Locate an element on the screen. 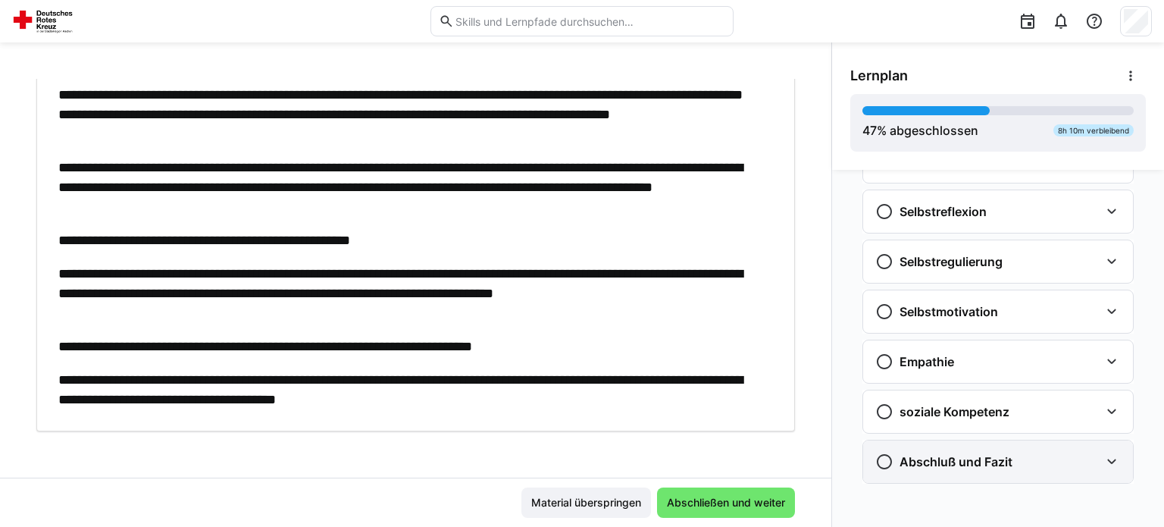 This screenshot has height=527, width=1164. div: 8h 10m verbleibend is located at coordinates (1093, 130).